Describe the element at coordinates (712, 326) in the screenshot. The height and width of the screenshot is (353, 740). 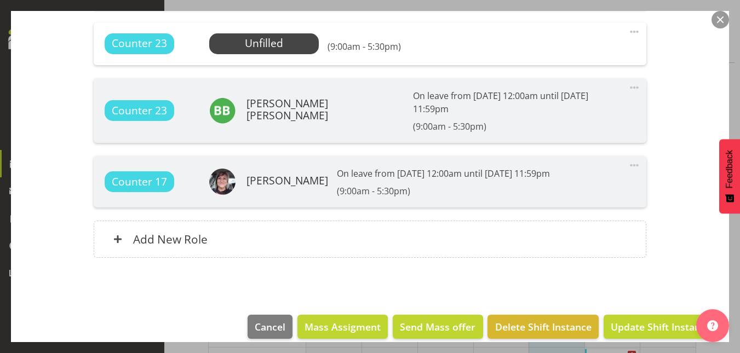
I see `img: help-xxl-2.png` at that location.